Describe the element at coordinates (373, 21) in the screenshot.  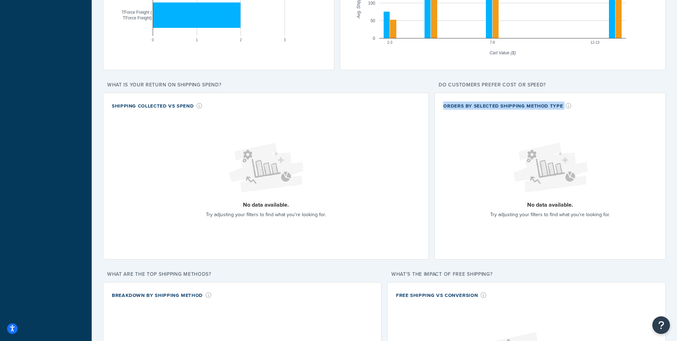
I see `text: 50` at that location.